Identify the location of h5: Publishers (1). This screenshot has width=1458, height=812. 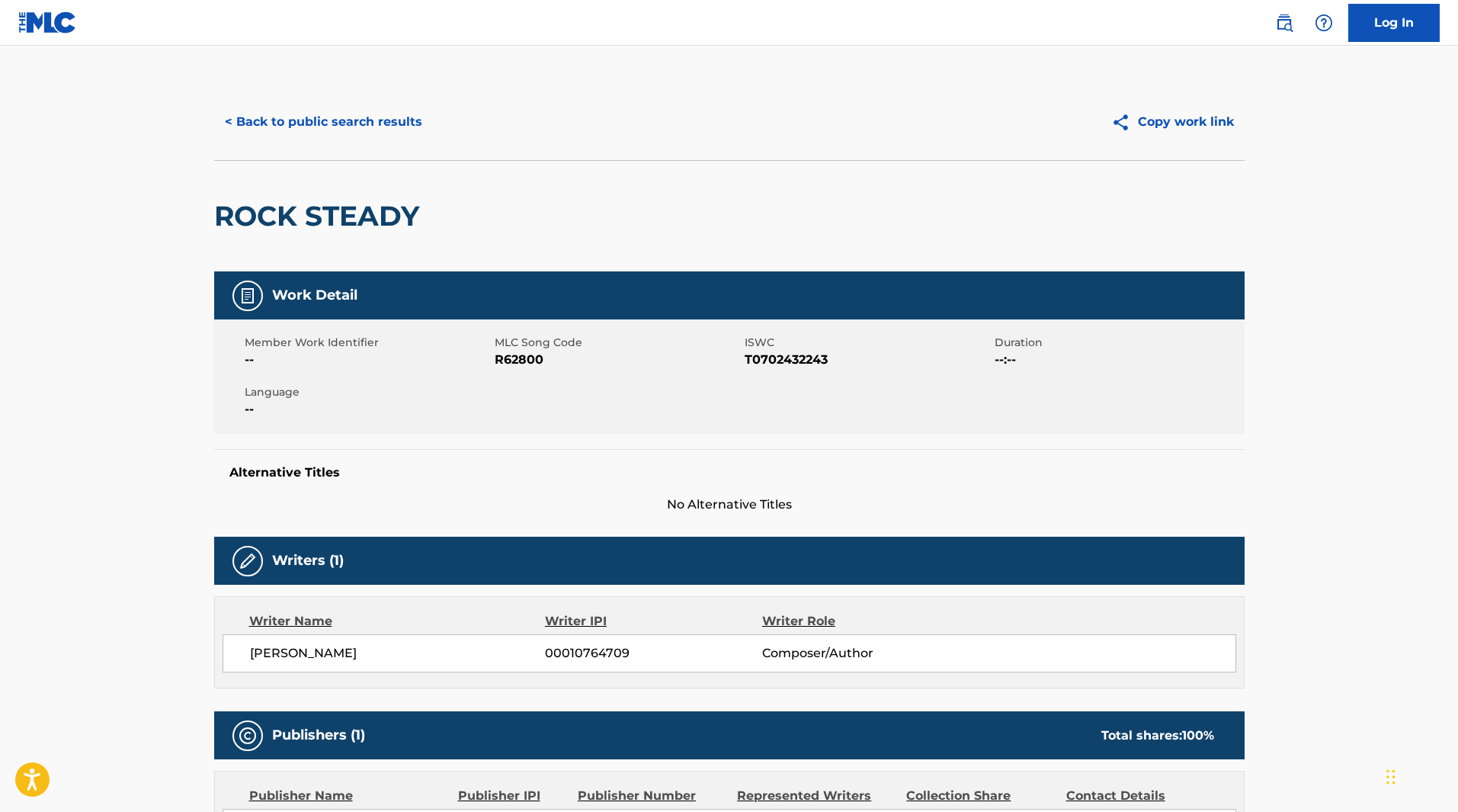
(319, 735).